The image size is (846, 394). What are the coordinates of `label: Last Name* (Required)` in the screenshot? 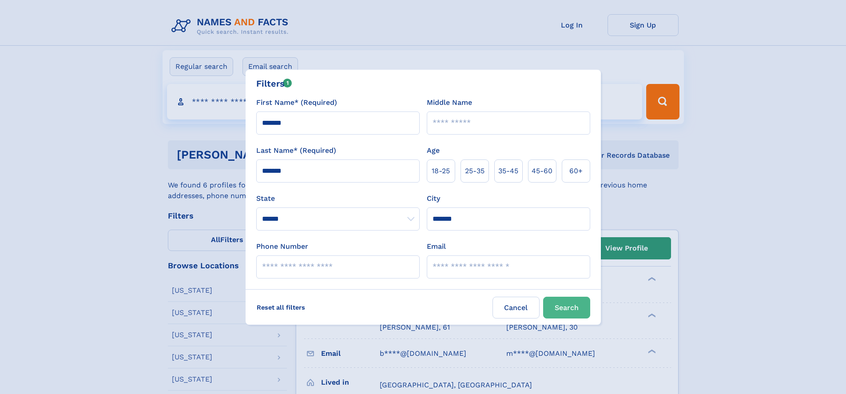 It's located at (296, 151).